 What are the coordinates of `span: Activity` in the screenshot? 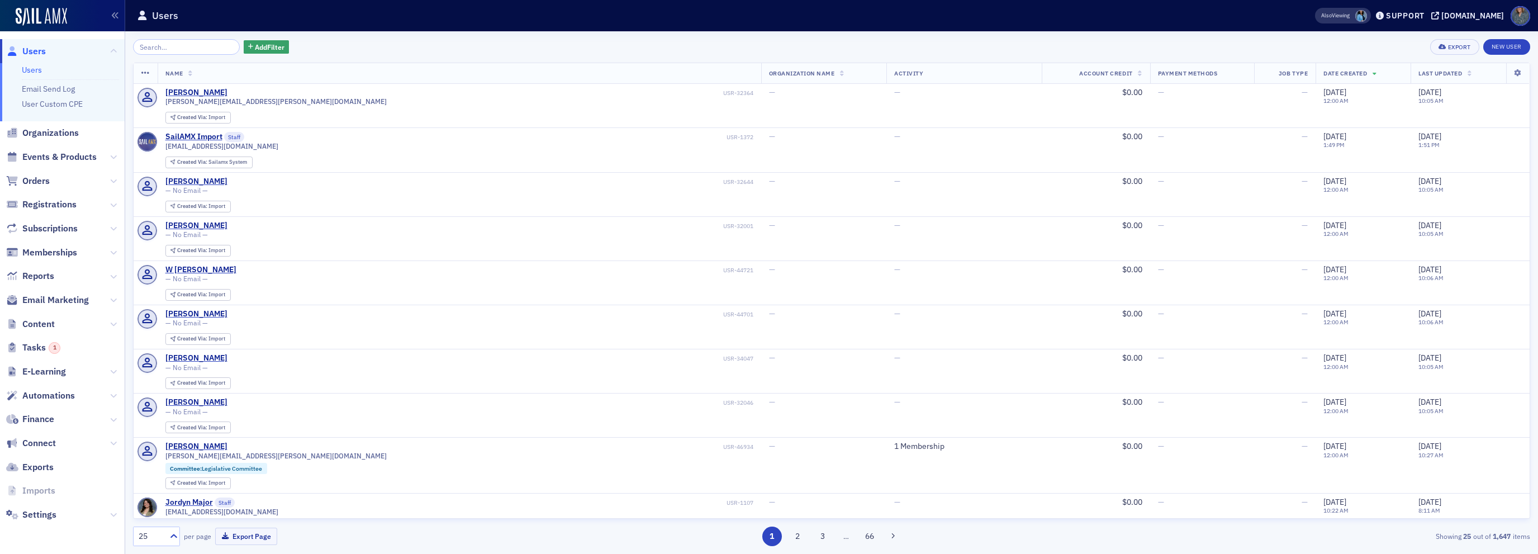 It's located at (909, 73).